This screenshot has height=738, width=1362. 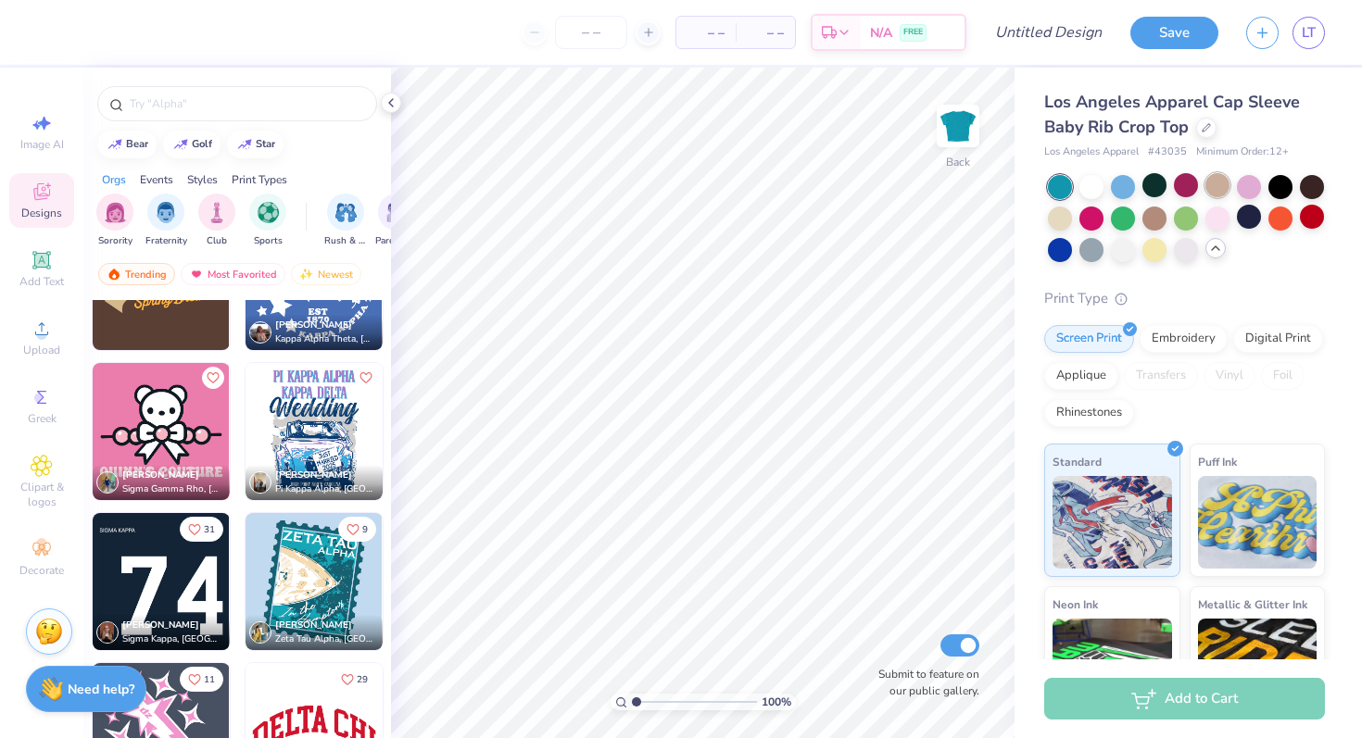 I want to click on div: golf, so click(x=202, y=144).